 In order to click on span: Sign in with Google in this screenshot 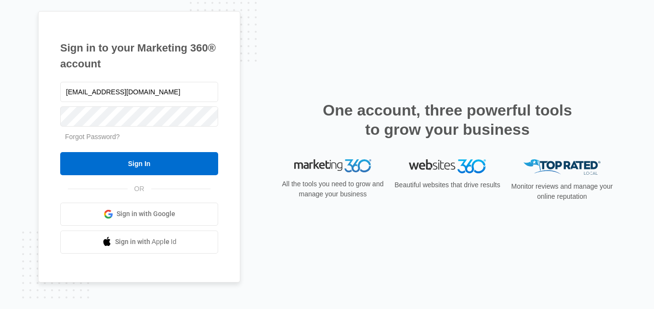, I will do `click(146, 214)`.